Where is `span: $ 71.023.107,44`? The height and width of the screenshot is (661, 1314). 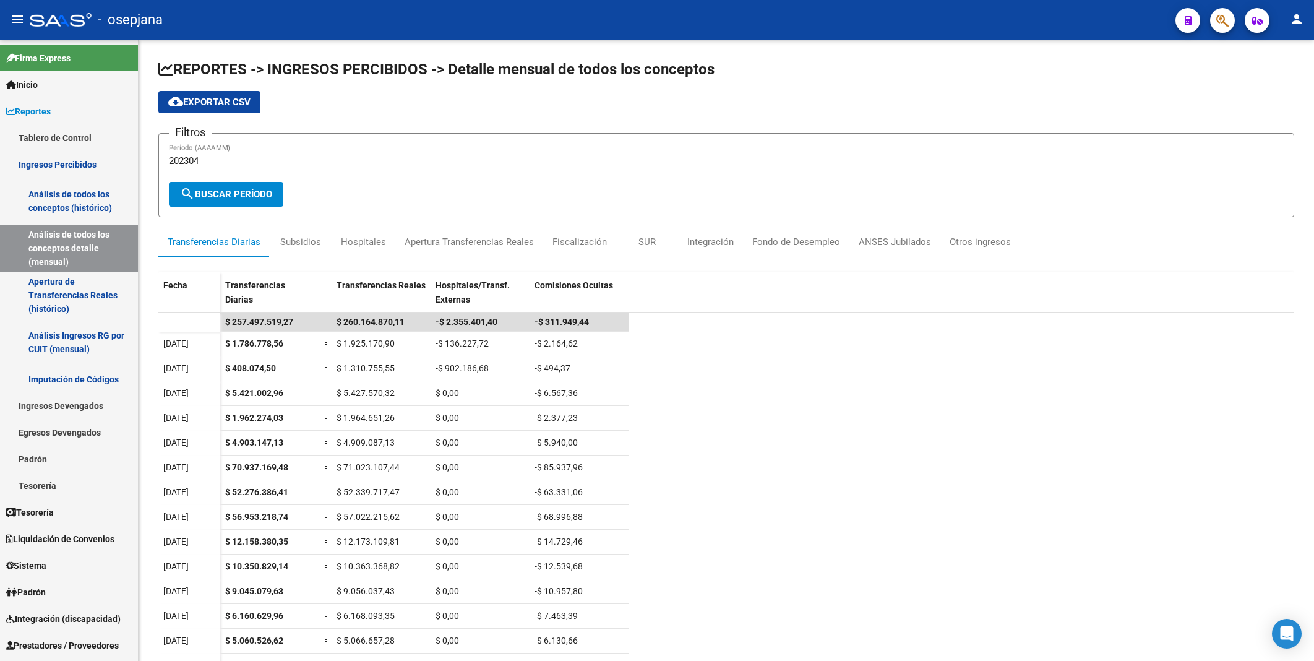 span: $ 71.023.107,44 is located at coordinates (368, 467).